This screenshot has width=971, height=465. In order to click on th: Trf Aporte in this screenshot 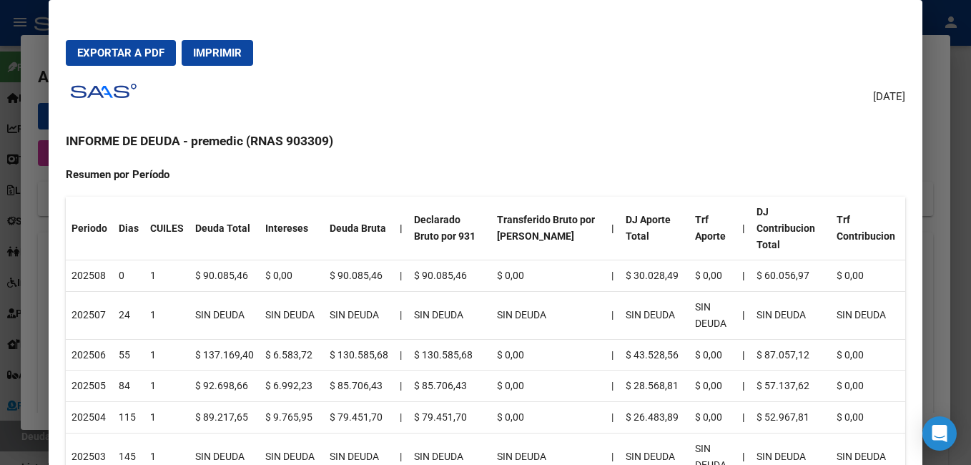, I will do `click(713, 228)`.